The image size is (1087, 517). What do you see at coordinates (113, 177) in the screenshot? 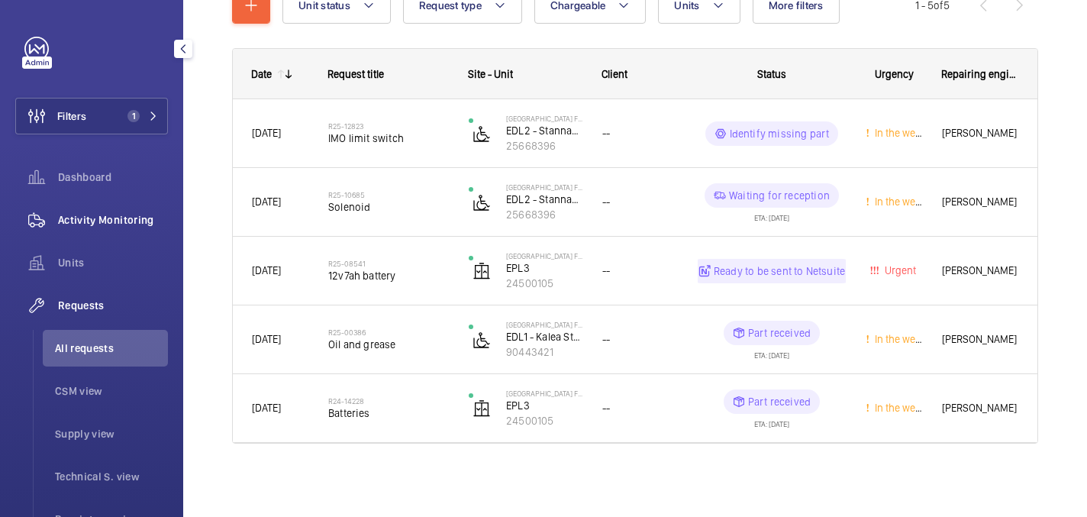
I see `span: Dashboard` at bounding box center [113, 177].